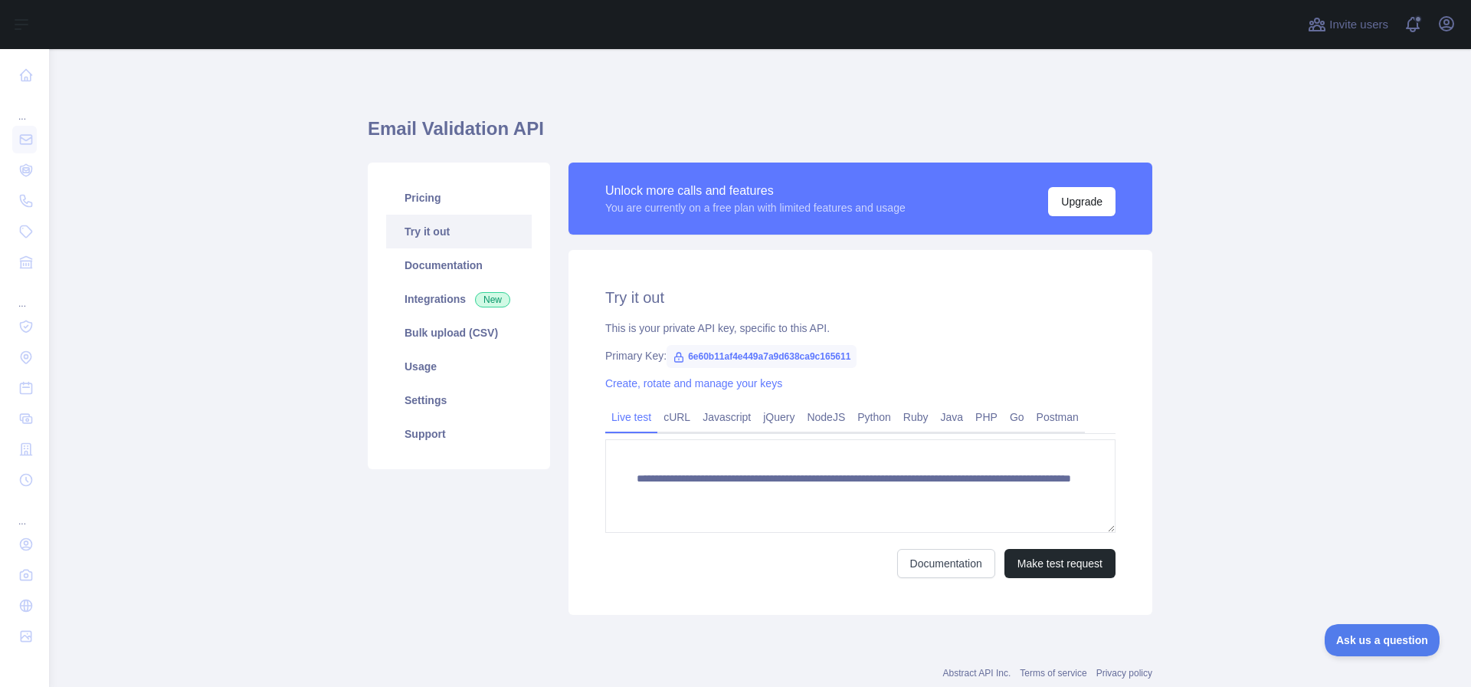  I want to click on a: Usage, so click(459, 366).